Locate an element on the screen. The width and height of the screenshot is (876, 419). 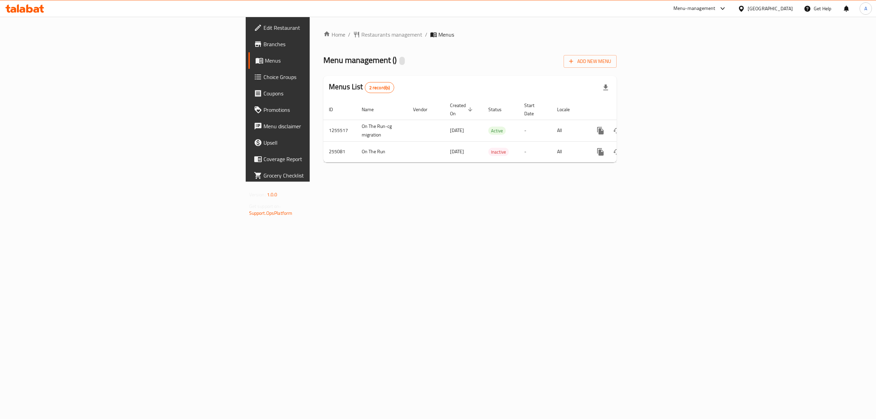
a: Choice Groups is located at coordinates (320, 77).